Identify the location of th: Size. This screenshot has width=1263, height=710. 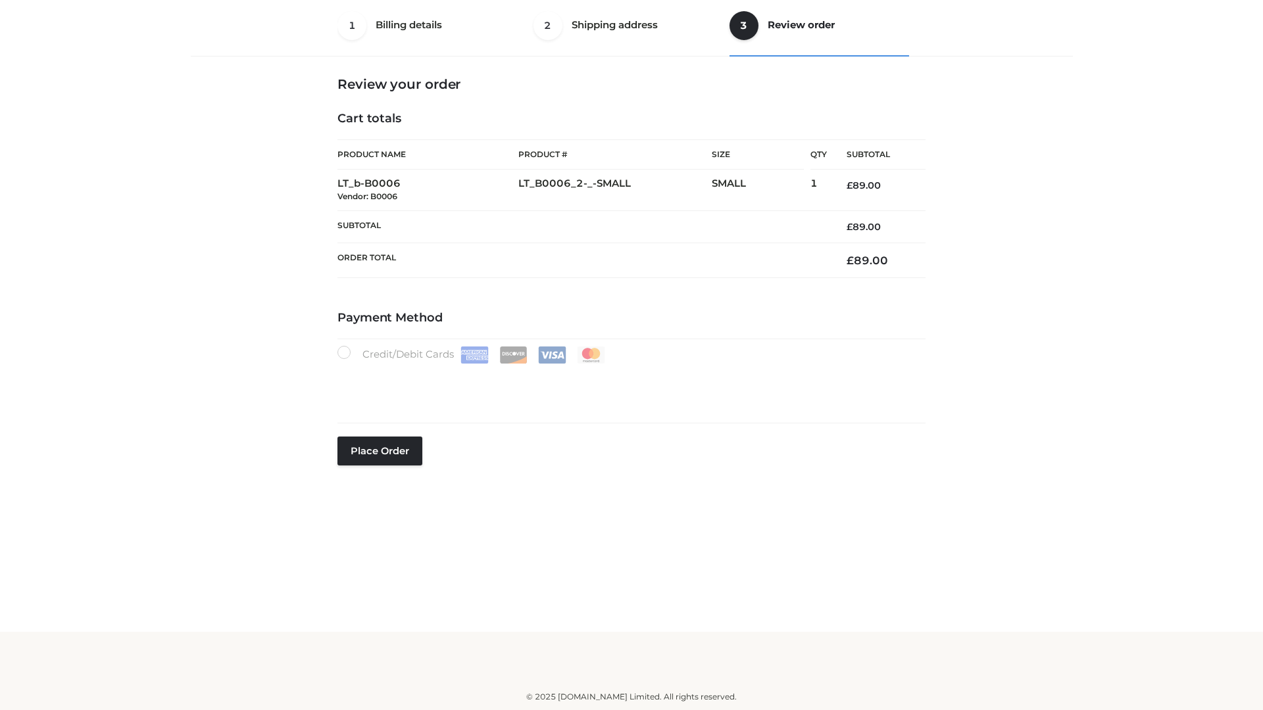
(758, 155).